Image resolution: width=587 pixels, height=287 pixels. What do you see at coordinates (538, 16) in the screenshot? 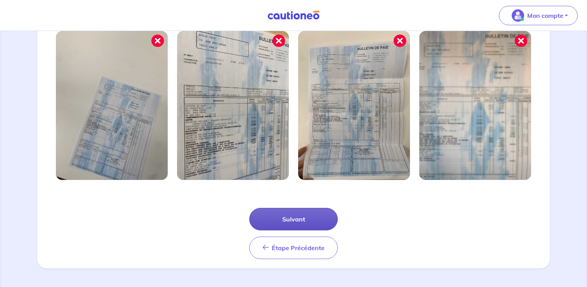
I see `button: illu_account_valid_menu.svgMon compte` at bounding box center [538, 16].